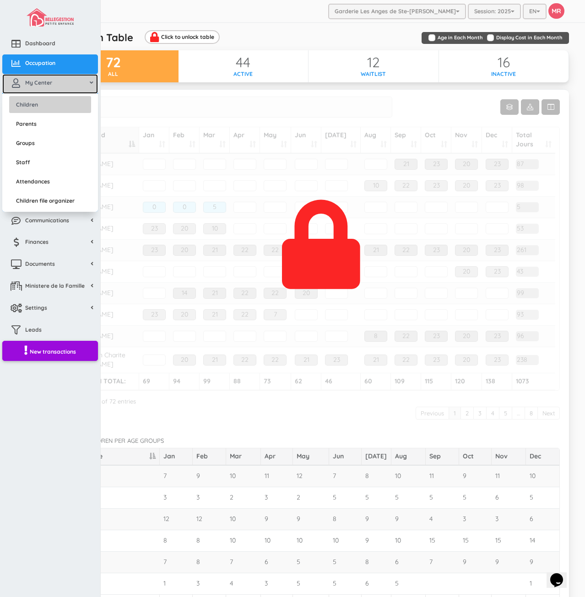 This screenshot has height=597, width=585. I want to click on th: Mar, so click(243, 457).